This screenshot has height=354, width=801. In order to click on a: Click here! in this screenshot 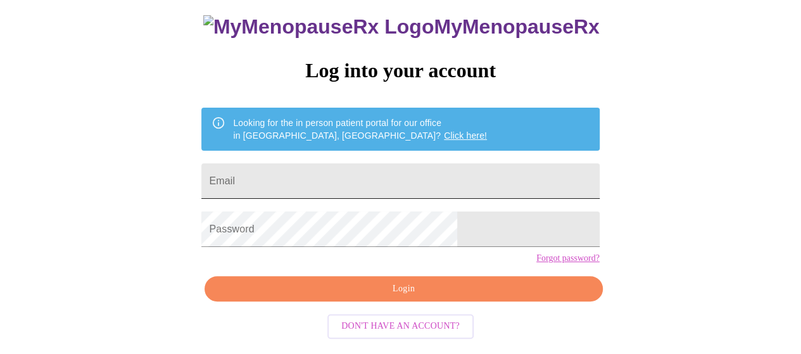, I will do `click(465, 136)`.